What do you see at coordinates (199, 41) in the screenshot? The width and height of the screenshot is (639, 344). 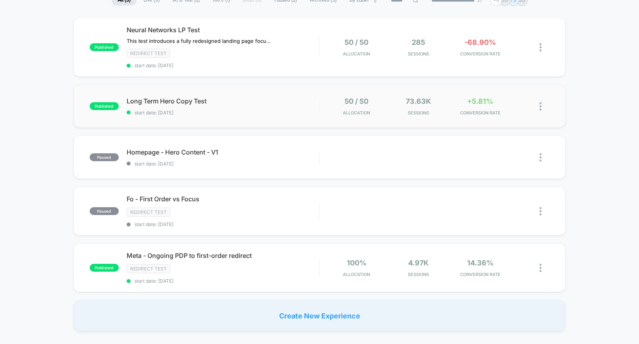 I see `span: This test introduces a fully redesigned landing page focused on scientific statistics and data-ba...` at bounding box center [199, 41].